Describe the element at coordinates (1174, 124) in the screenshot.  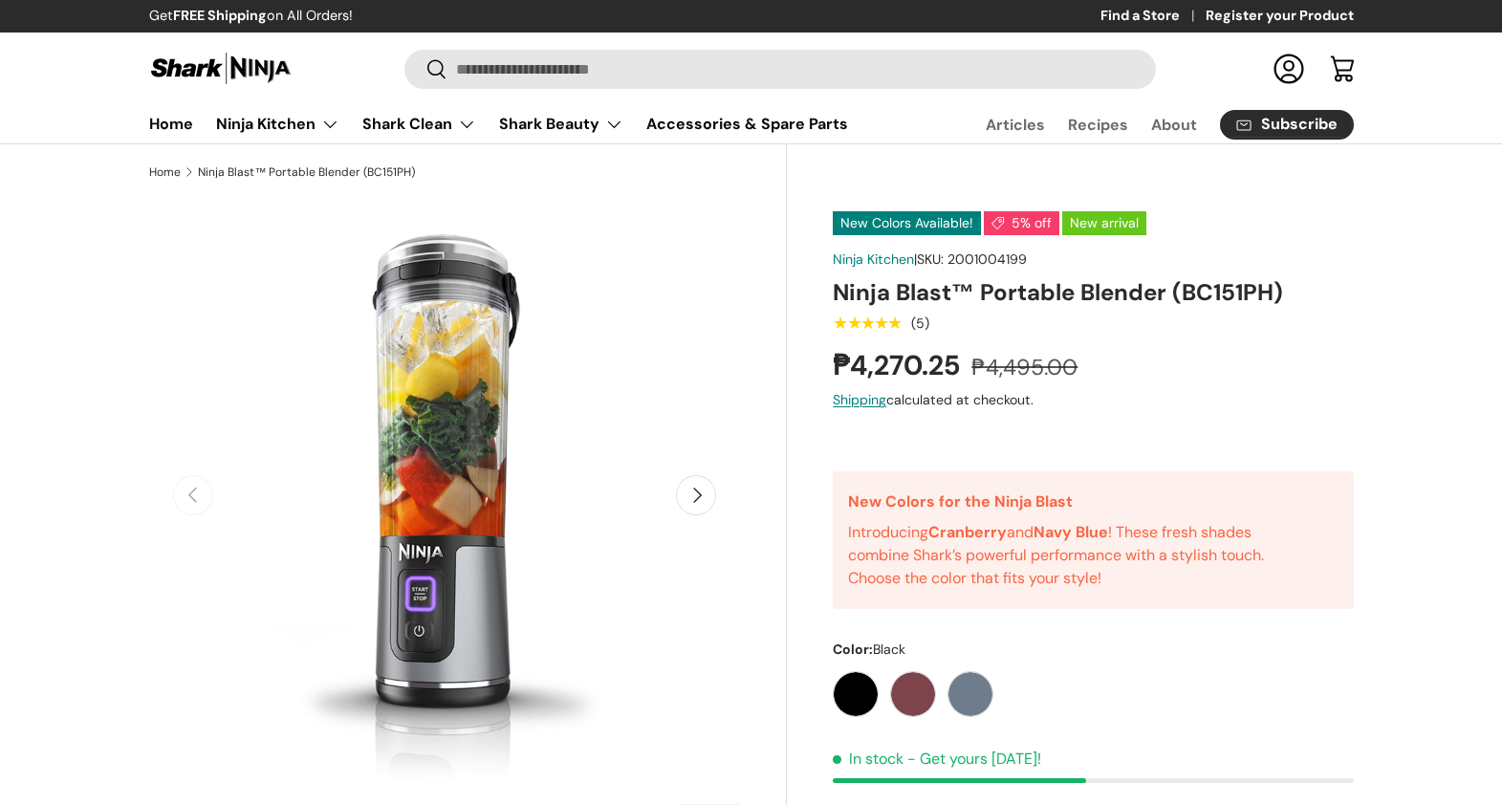
I see `a: About` at that location.